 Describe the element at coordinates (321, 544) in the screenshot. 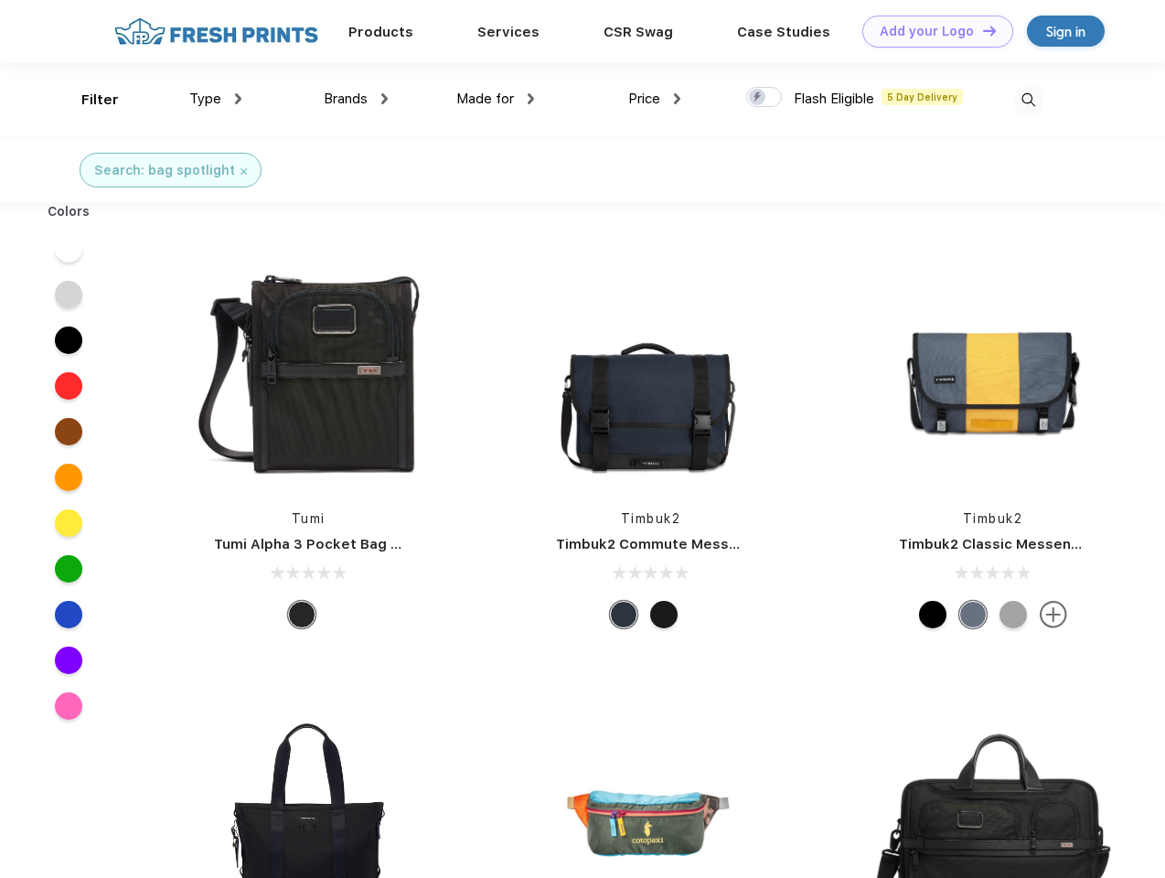

I see `a: Tumi Alpha 3 Pocket Bag Small` at that location.